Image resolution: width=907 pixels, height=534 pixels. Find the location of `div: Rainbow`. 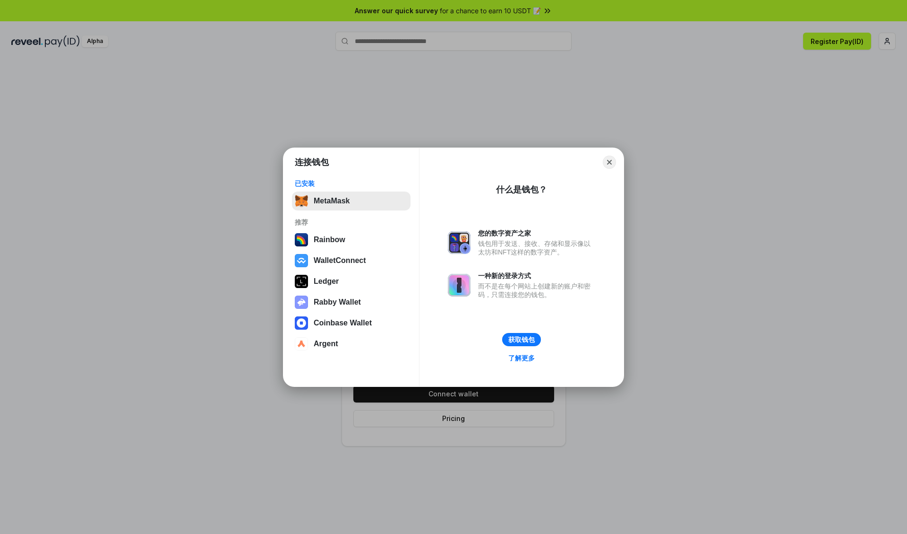

div: Rainbow is located at coordinates (329, 240).